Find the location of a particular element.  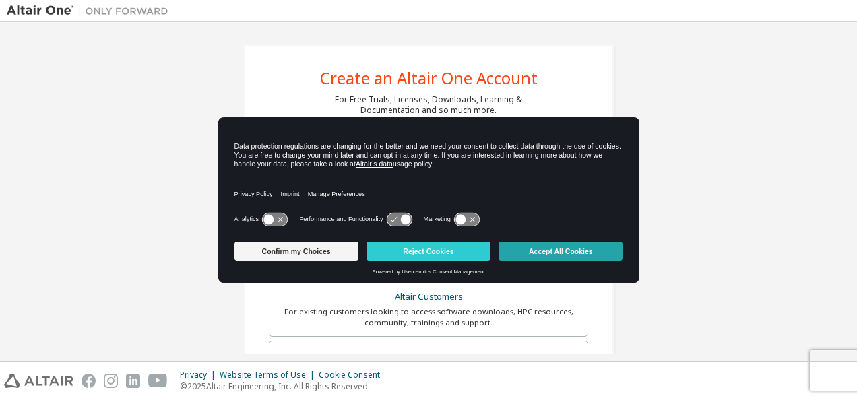

p: © 2025 Altair Engineering, Inc. All Rights Reserved. is located at coordinates (284, 386).